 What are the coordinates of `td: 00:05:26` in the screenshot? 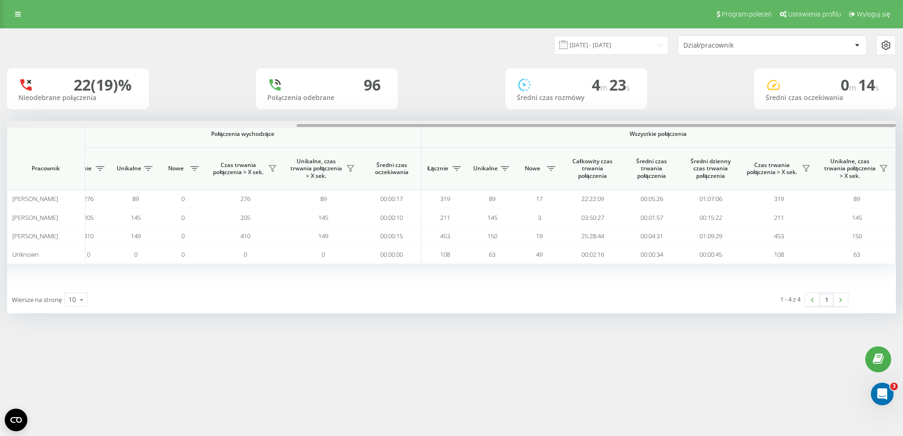 It's located at (651, 199).